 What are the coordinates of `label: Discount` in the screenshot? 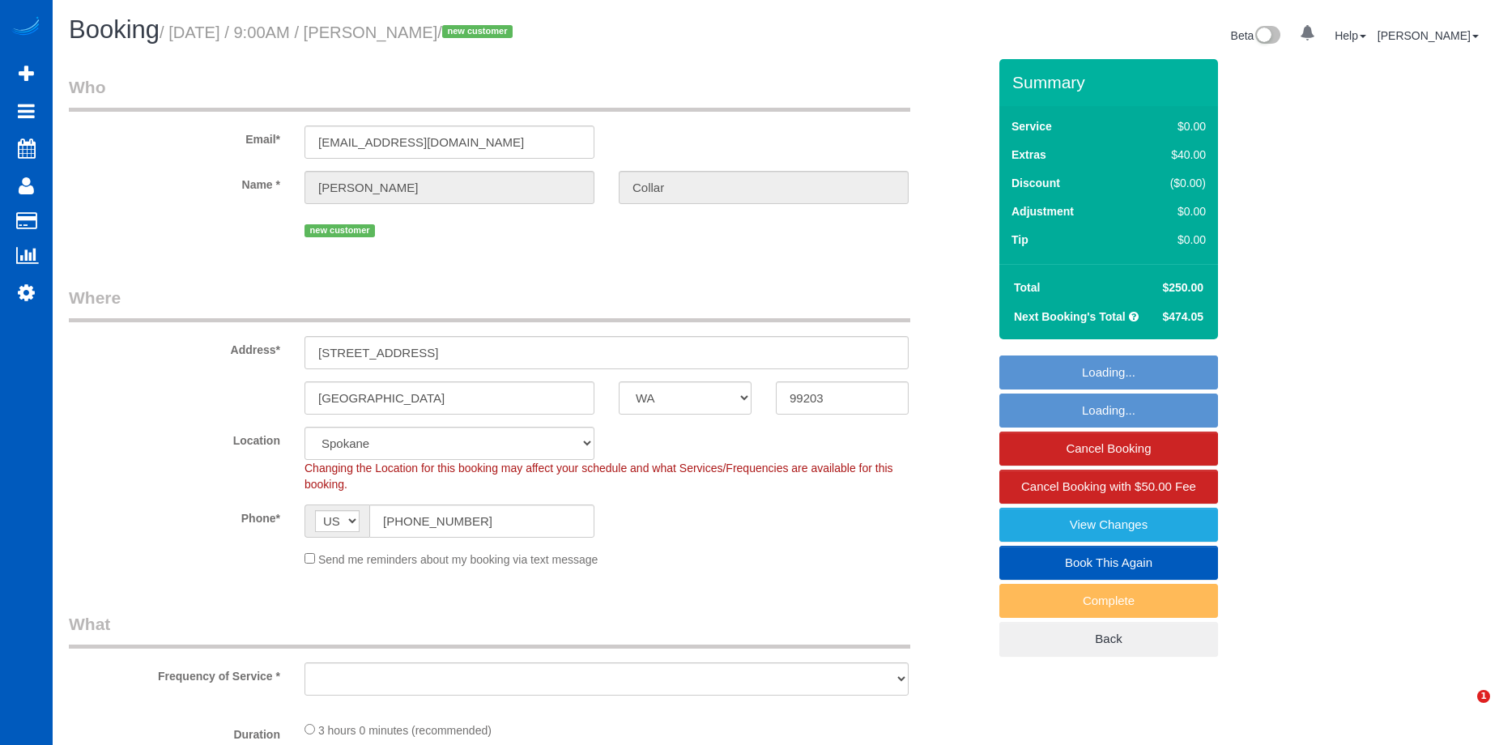 It's located at (1036, 183).